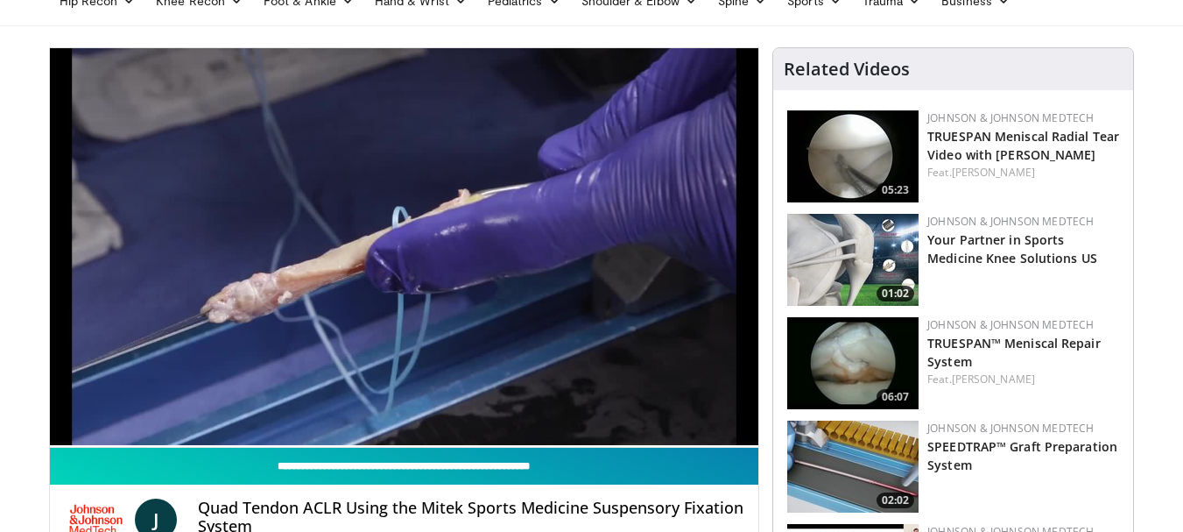 The height and width of the screenshot is (532, 1183). I want to click on a: 06:07, so click(853, 363).